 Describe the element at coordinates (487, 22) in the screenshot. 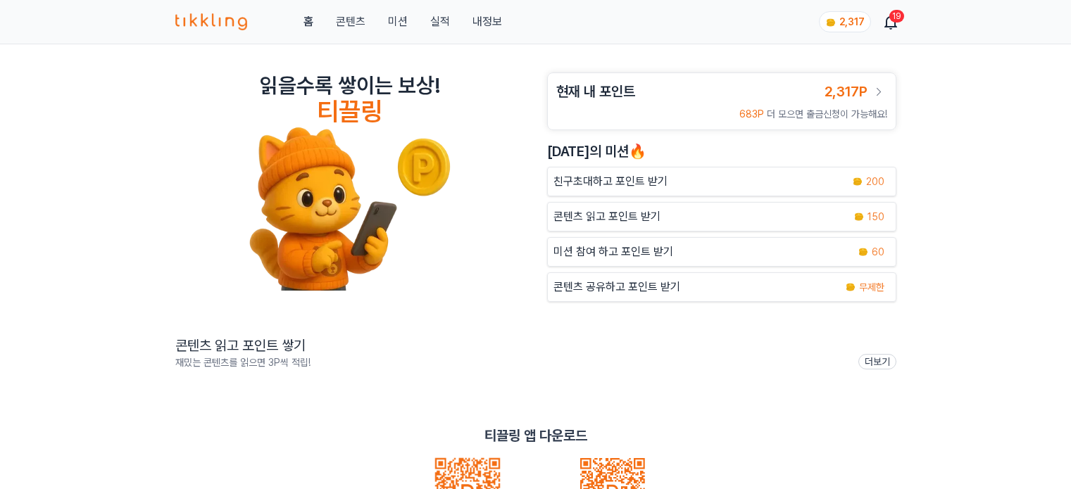

I see `a: 내정보` at that location.